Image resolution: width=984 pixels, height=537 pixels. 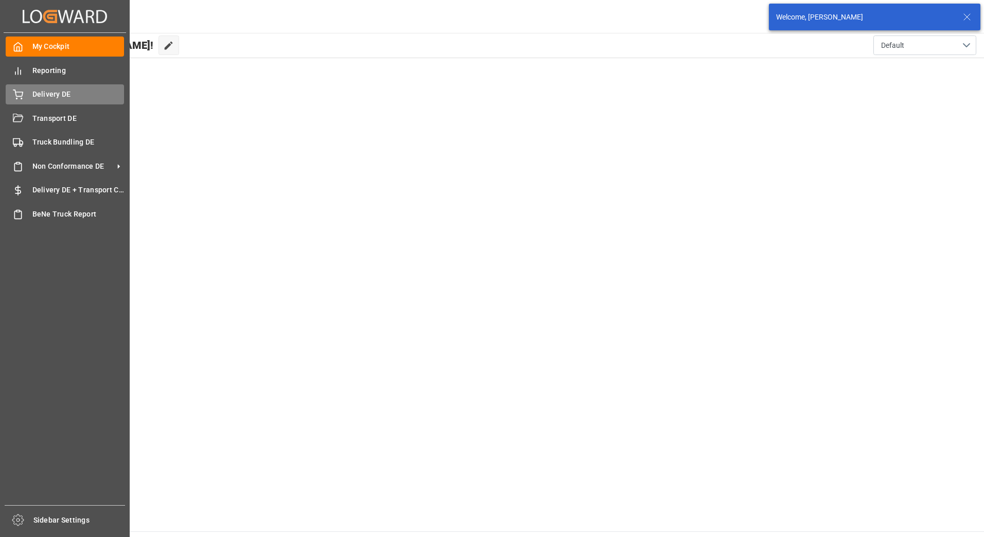 I want to click on span: Sidebar Settings, so click(x=79, y=520).